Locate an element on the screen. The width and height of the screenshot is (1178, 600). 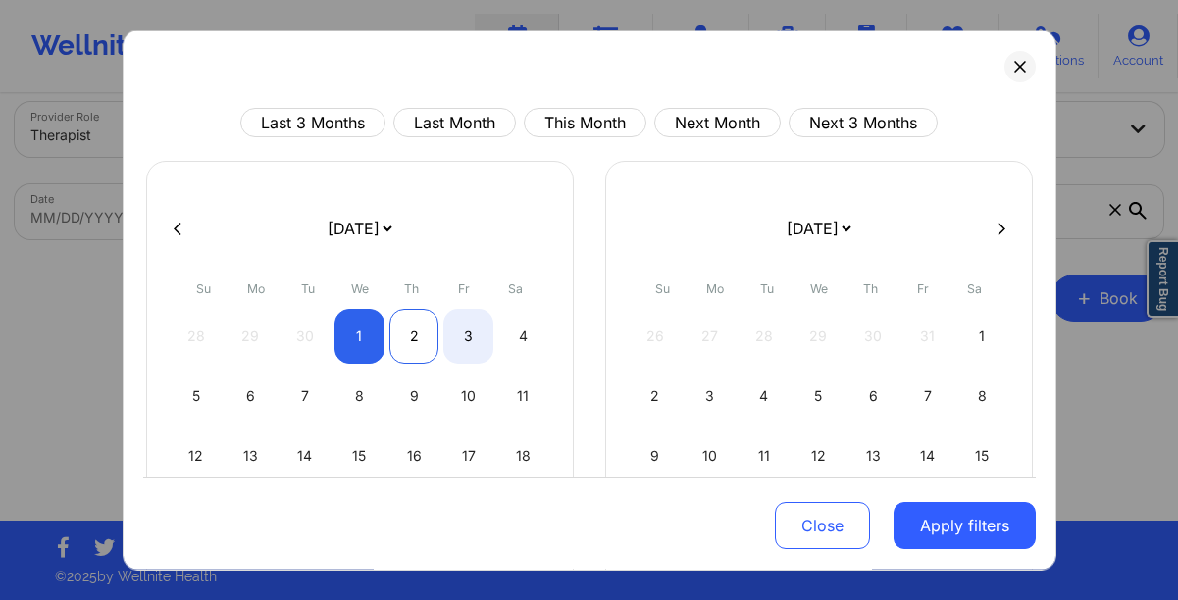
div: Sat Oct 18 2025 is located at coordinates (523, 456).